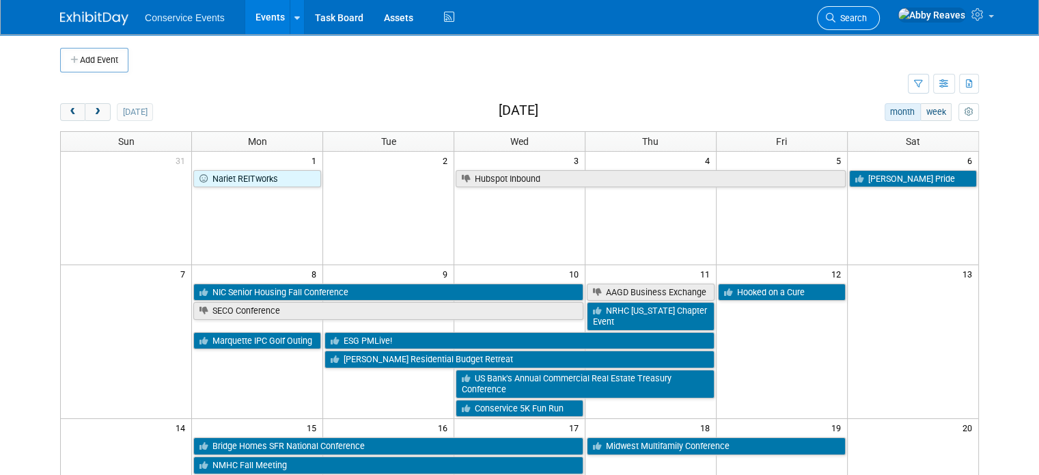  Describe the element at coordinates (781, 141) in the screenshot. I see `span: Fri` at that location.